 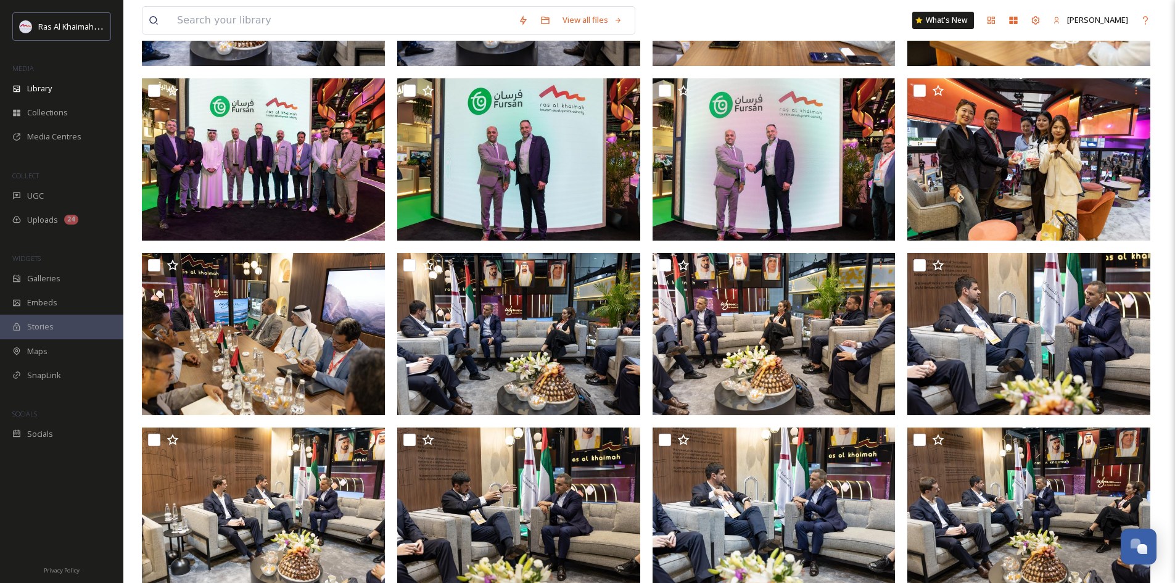 What do you see at coordinates (125, 26) in the screenshot?
I see `span: Ras Al Khaimah Tourism Development Authority` at bounding box center [125, 26].